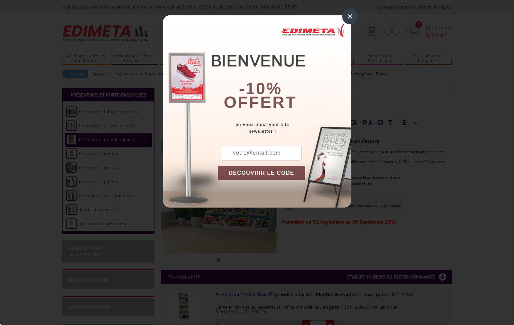  What do you see at coordinates (260, 102) in the screenshot?
I see `font: offert` at bounding box center [260, 102].